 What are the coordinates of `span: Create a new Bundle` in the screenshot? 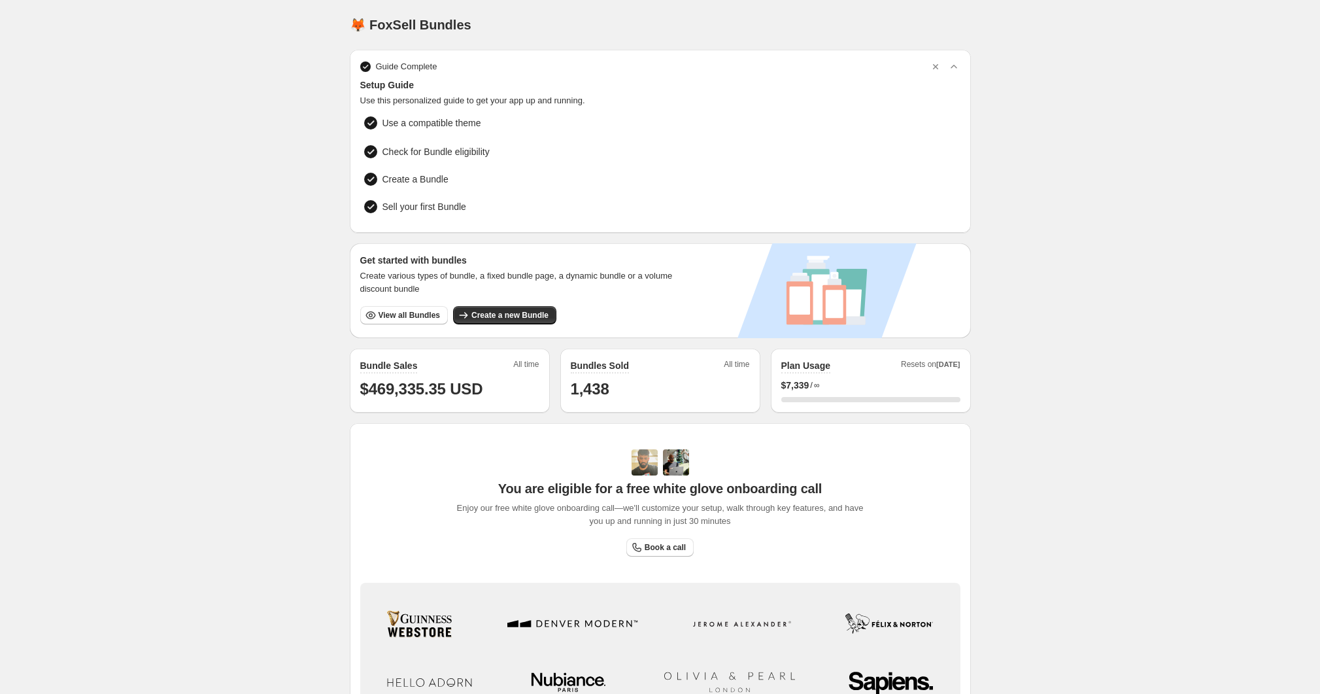 It's located at (510, 315).